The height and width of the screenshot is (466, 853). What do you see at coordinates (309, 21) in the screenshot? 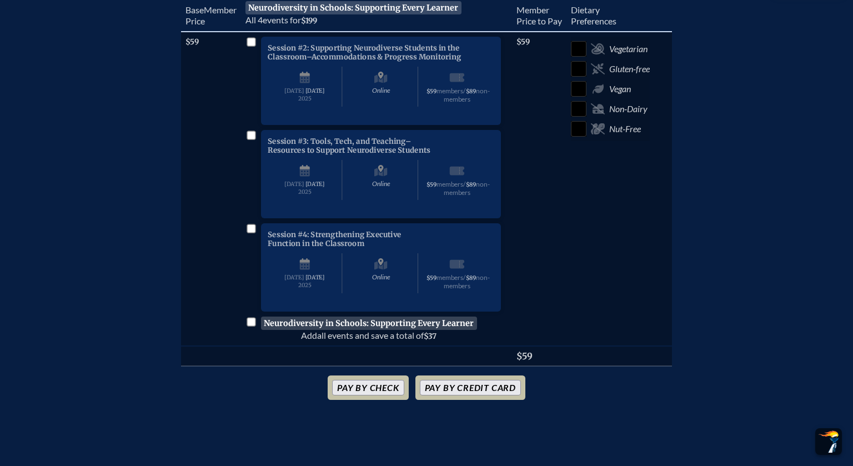
I see `span: $199` at bounding box center [309, 21].